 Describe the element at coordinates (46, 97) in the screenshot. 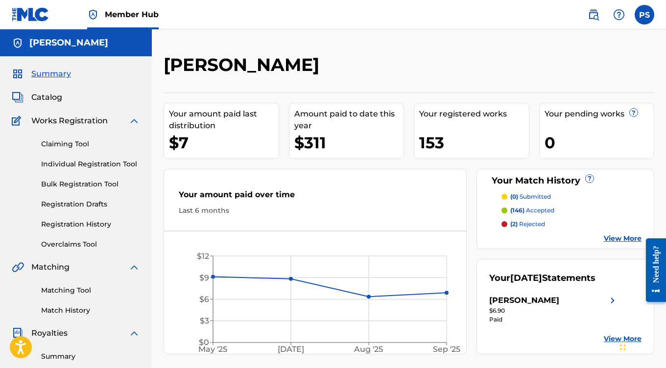

I see `span: Catalog` at that location.